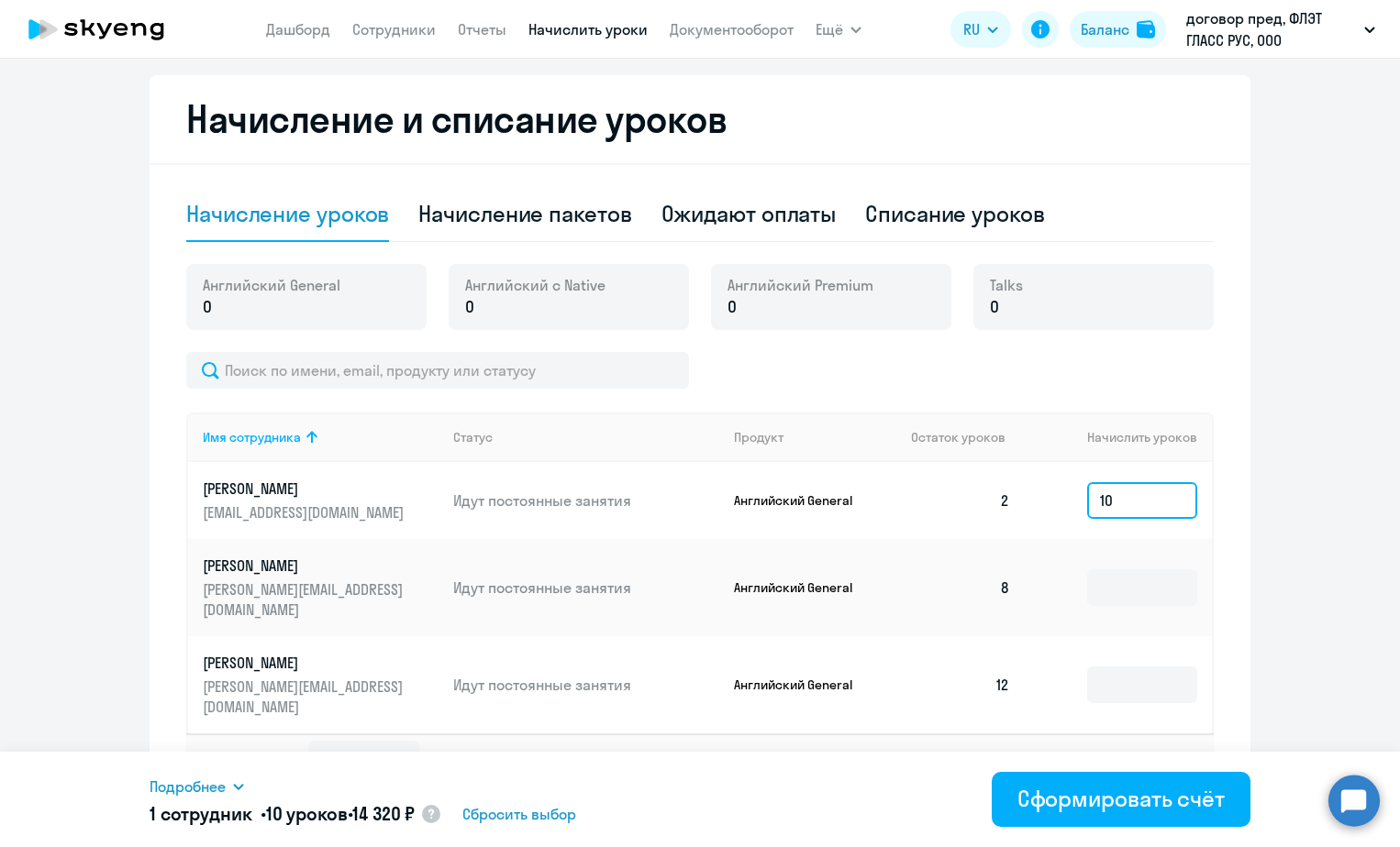 The height and width of the screenshot is (847, 1400). I want to click on h5: 1 сотрудник • •, so click(282, 814).